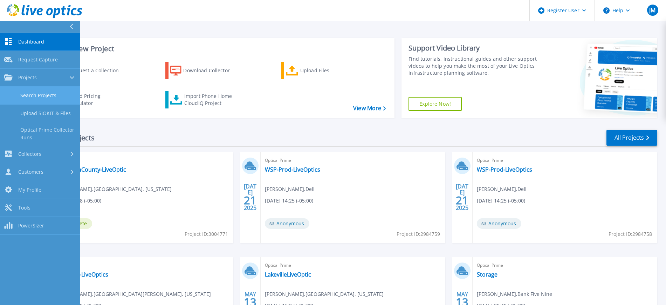 This screenshot has width=666, height=305. Describe the element at coordinates (370, 108) in the screenshot. I see `a: View More` at that location.